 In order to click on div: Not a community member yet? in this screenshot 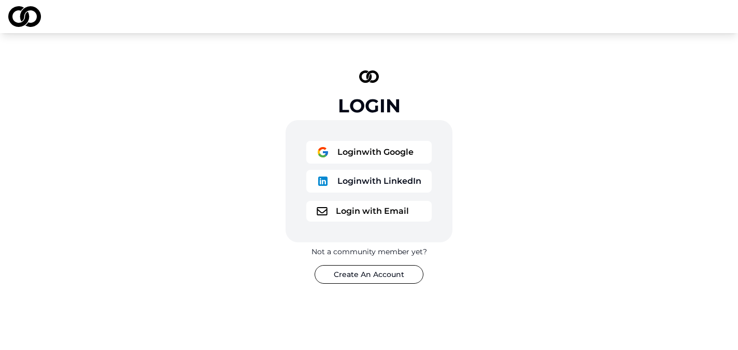, I will do `click(369, 252)`.